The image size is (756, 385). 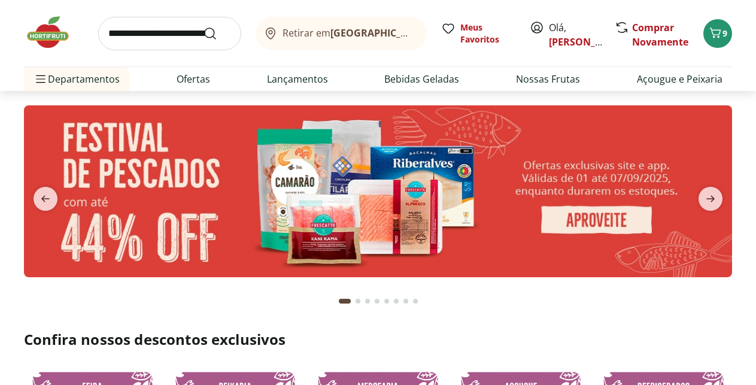 I want to click on input: search, so click(x=169, y=34).